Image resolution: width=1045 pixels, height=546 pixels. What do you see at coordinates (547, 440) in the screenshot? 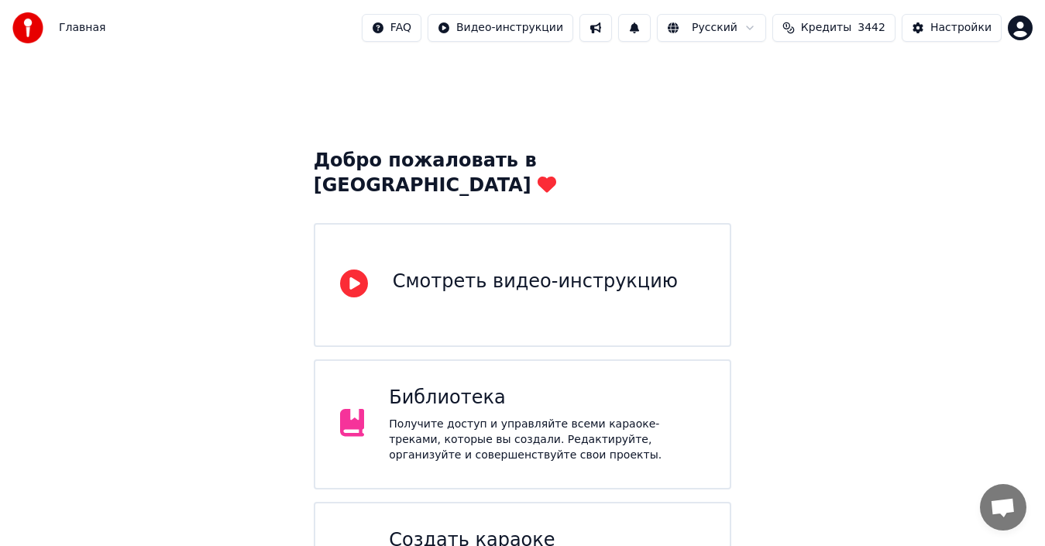
I see `div: Получите доступ и управляйте всеми караоке-треками, которые вы создали. Редактируйте, организуйте...` at bounding box center [547, 440].